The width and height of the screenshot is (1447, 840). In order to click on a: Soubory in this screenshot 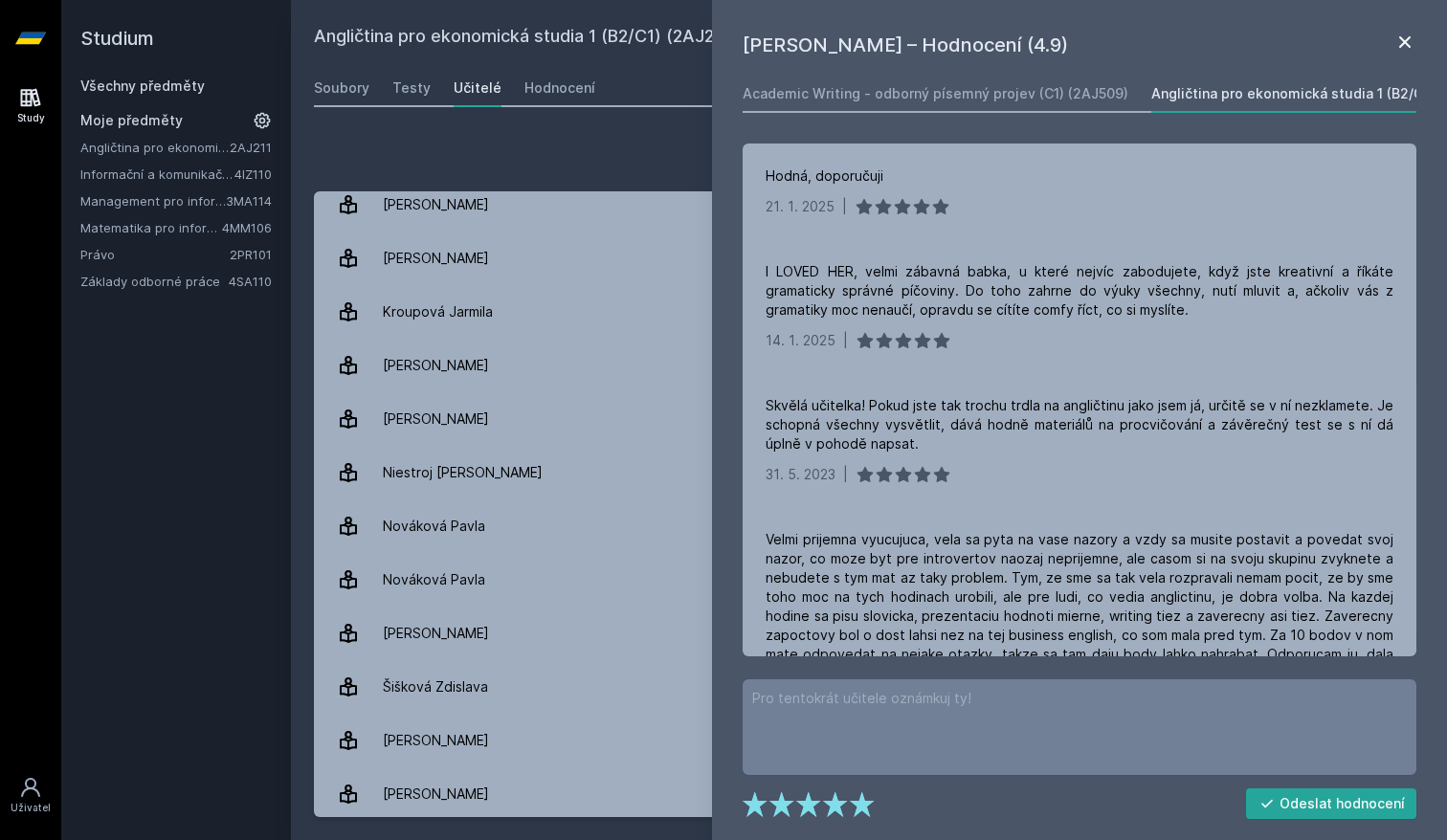, I will do `click(342, 88)`.